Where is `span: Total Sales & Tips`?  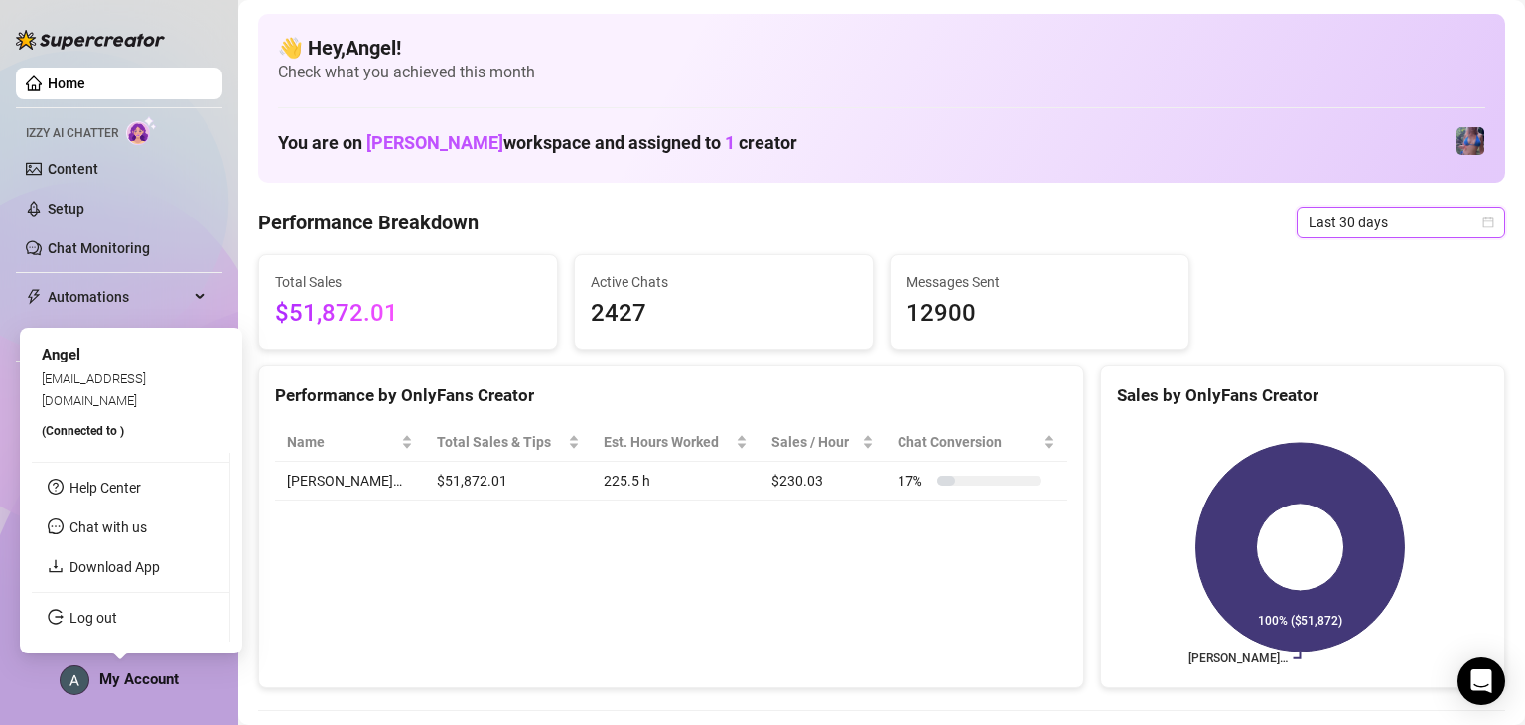 span: Total Sales & Tips is located at coordinates (500, 442).